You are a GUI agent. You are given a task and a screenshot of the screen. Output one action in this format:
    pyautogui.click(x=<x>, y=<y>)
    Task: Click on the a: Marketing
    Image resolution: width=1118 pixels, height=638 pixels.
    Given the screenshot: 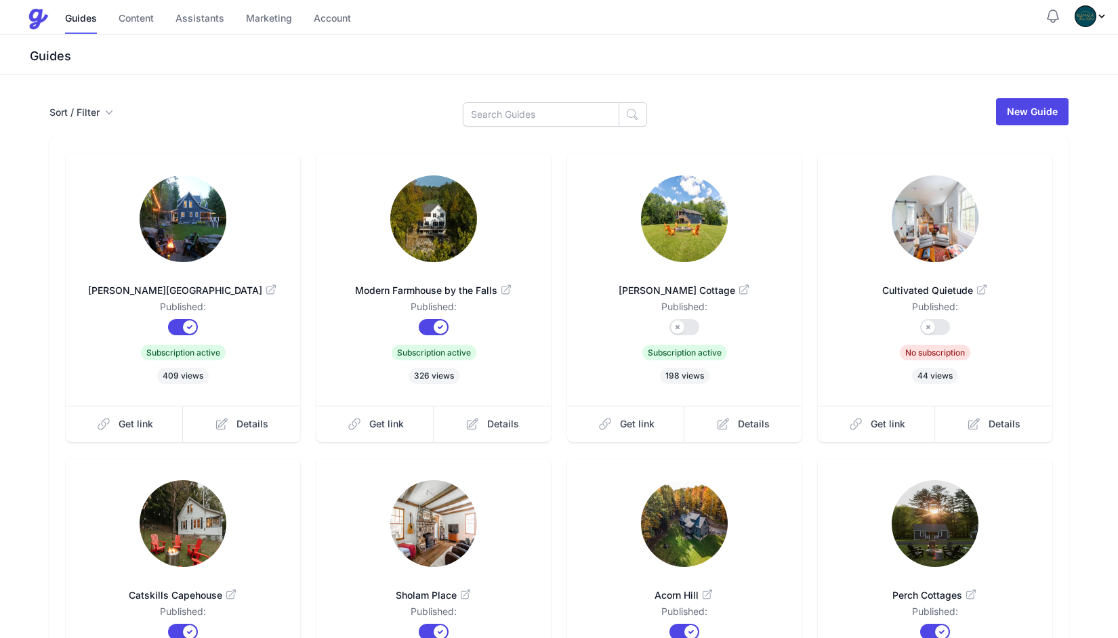 What is the action you would take?
    pyautogui.click(x=269, y=19)
    